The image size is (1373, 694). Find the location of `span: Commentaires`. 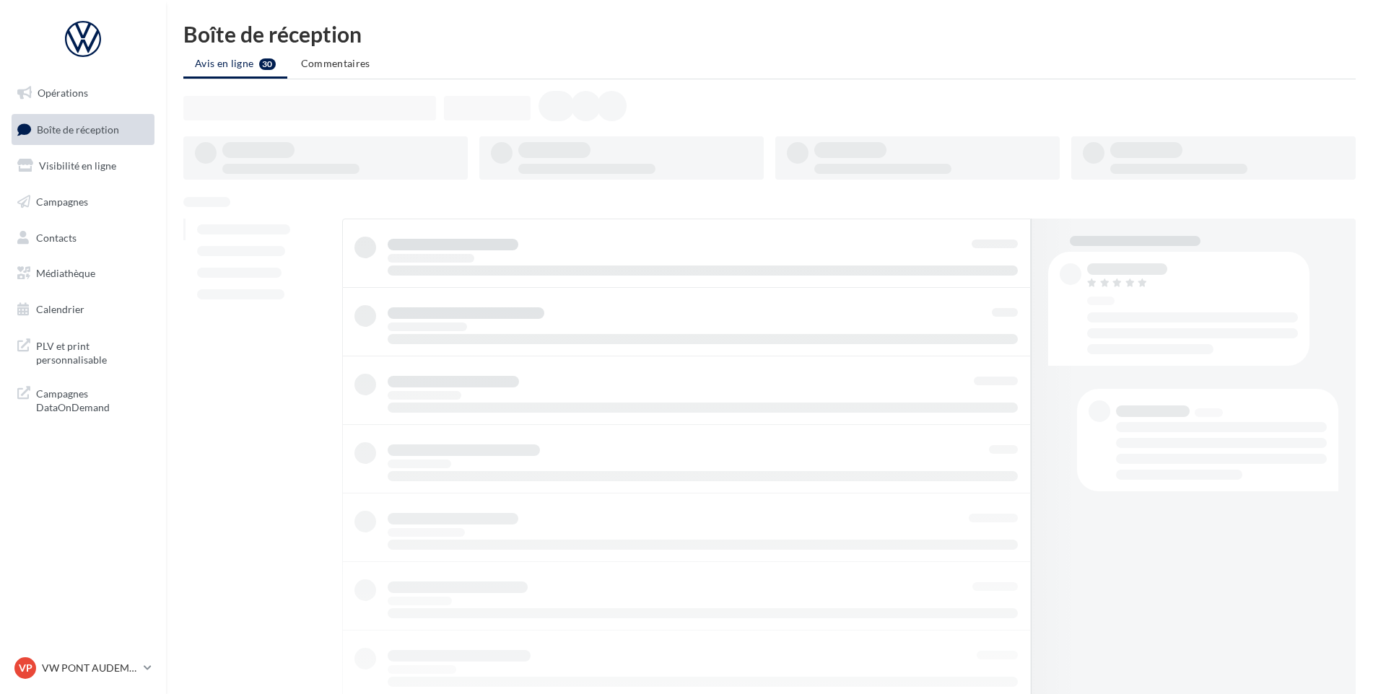

span: Commentaires is located at coordinates (336, 63).